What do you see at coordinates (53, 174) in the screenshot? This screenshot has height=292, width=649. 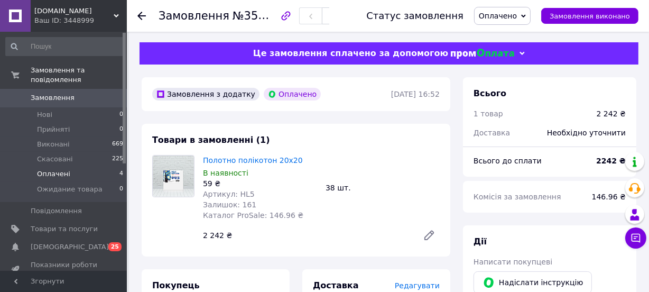 I see `span: Оплачені` at bounding box center [53, 174].